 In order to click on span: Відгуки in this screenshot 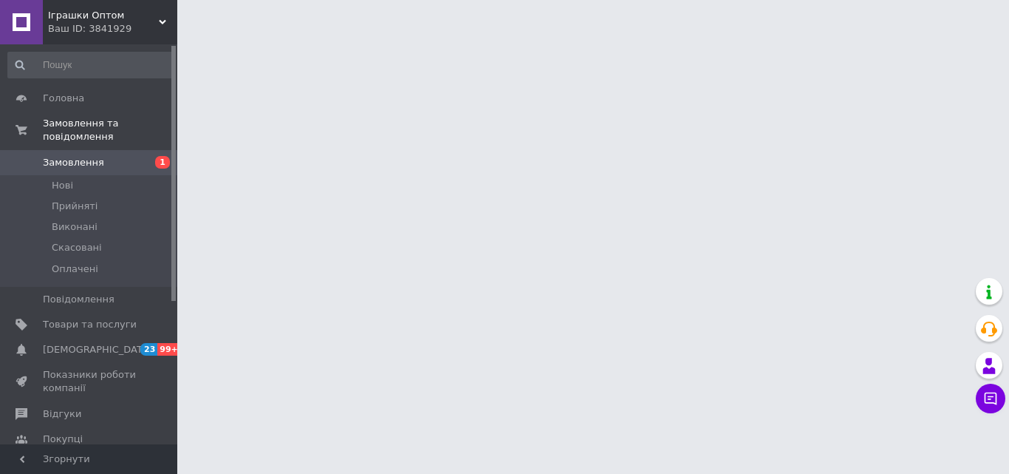, I will do `click(62, 414)`.